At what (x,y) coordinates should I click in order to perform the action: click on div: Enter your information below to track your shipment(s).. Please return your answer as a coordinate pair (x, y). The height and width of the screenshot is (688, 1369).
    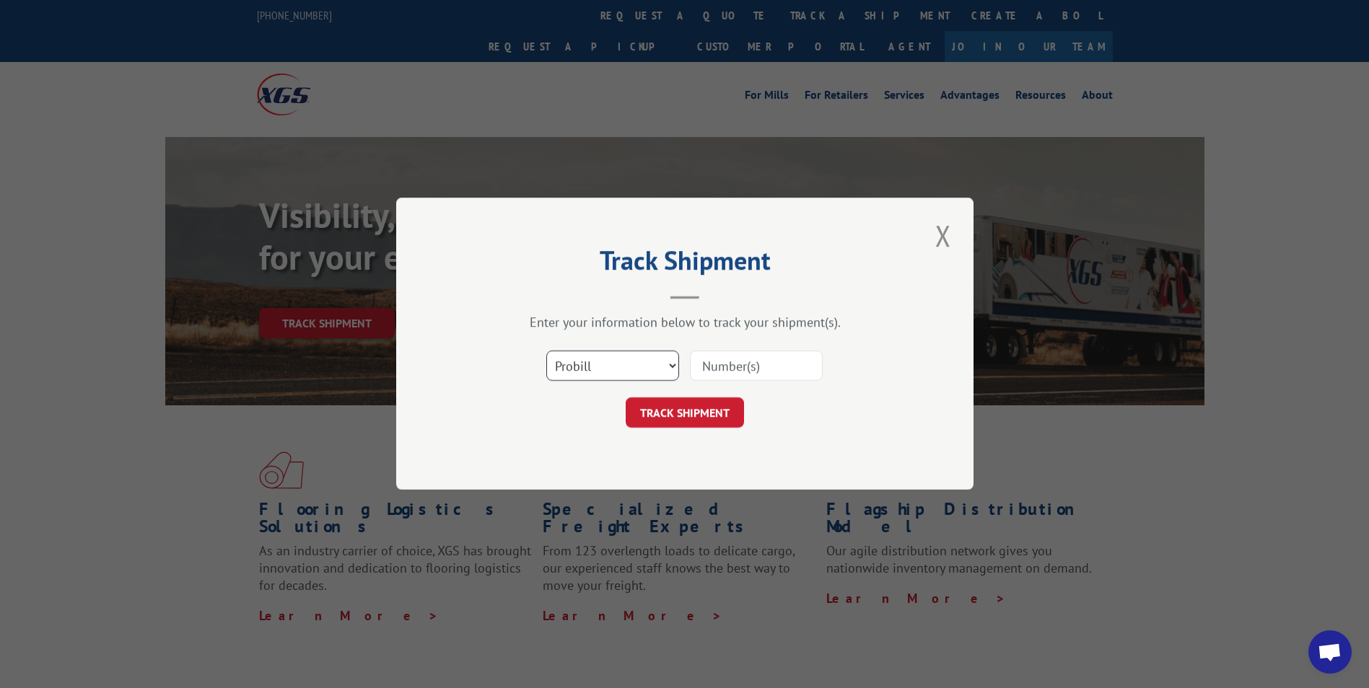
    Looking at the image, I should click on (685, 323).